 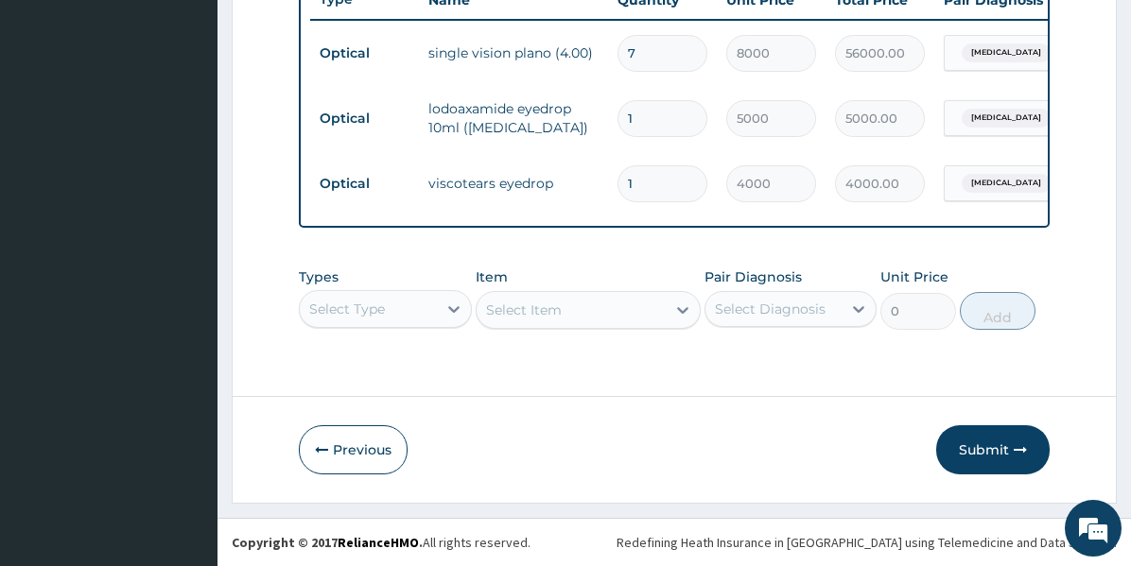 What do you see at coordinates (514, 183) in the screenshot?
I see `td: viscotears eyedrop` at bounding box center [514, 183].